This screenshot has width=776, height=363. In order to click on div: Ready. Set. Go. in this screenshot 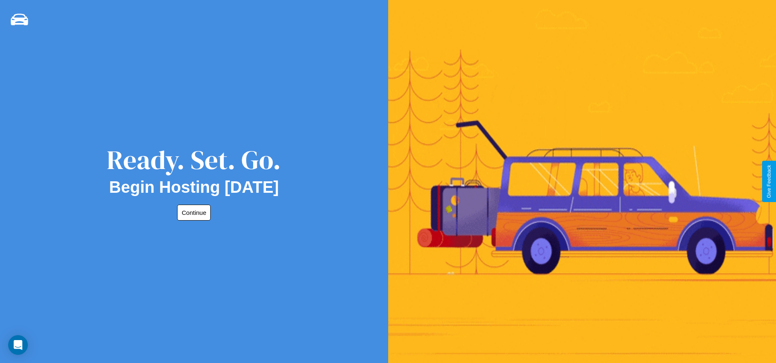, I will do `click(194, 160)`.